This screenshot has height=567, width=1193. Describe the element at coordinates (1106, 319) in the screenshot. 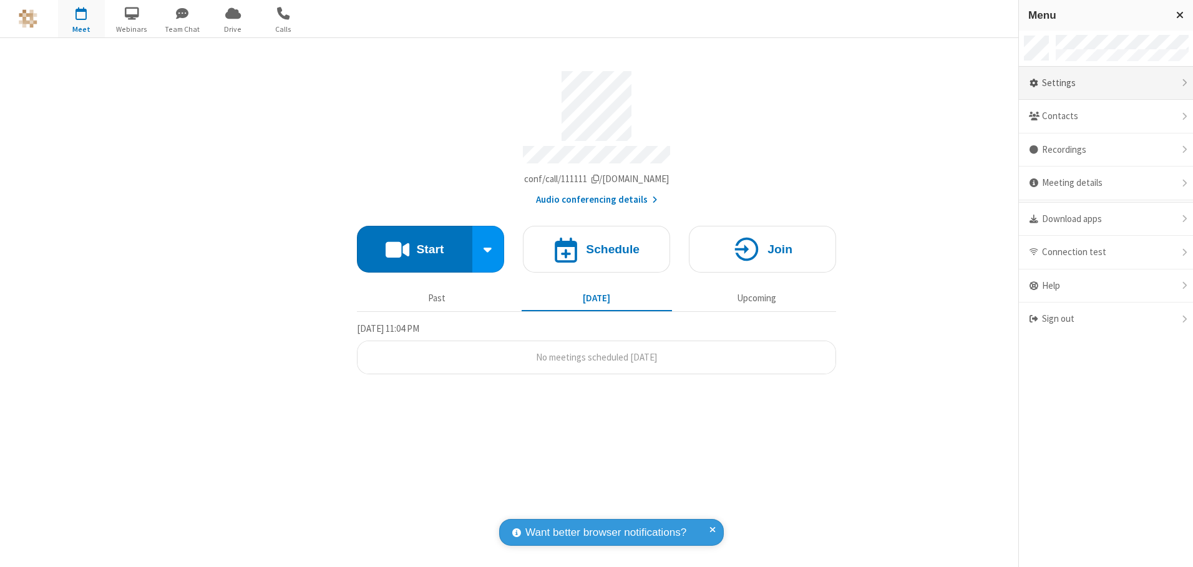

I see `div: Sign out` at that location.